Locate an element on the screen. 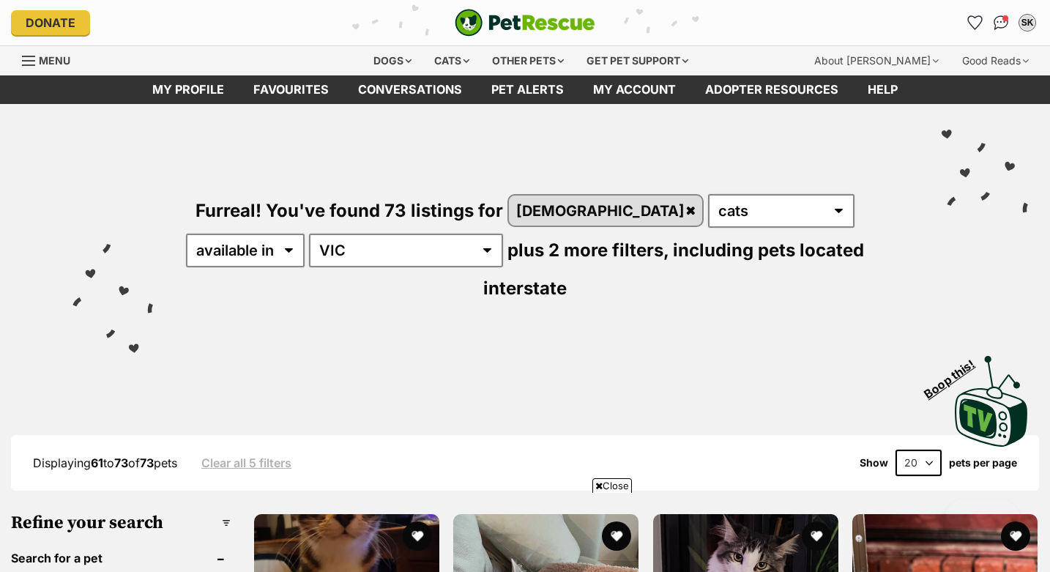 This screenshot has height=572, width=1050. span: plus 2 more filters, is located at coordinates (588, 250).